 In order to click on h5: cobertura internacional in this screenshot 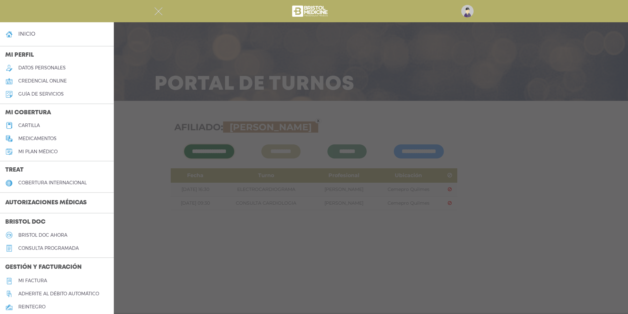, I will do `click(52, 182)`.